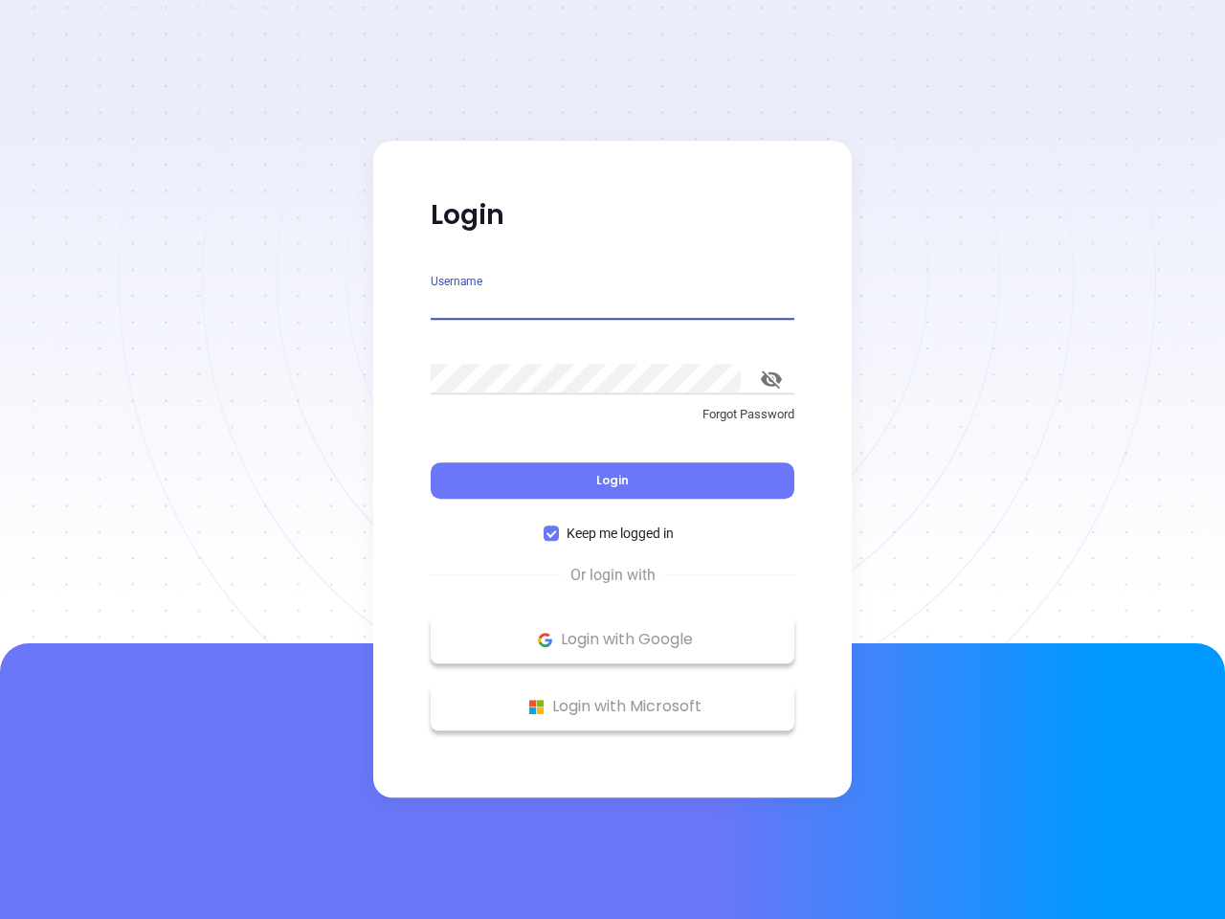  What do you see at coordinates (545, 639) in the screenshot?
I see `img: Google Logo` at bounding box center [545, 639].